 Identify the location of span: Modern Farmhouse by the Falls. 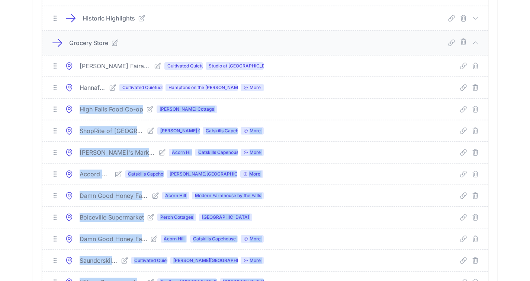
(228, 195).